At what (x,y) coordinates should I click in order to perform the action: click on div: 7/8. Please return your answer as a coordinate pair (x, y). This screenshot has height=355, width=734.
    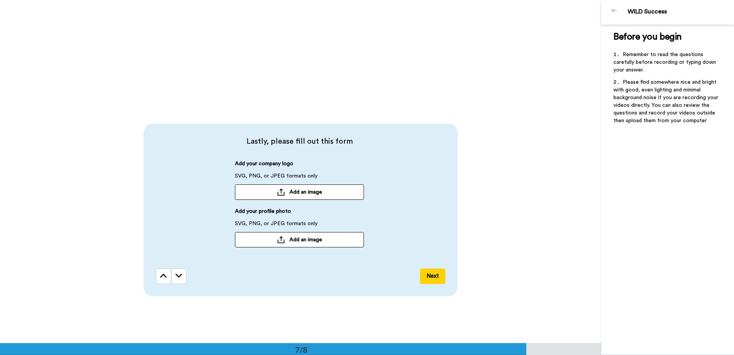
    Looking at the image, I should click on (301, 349).